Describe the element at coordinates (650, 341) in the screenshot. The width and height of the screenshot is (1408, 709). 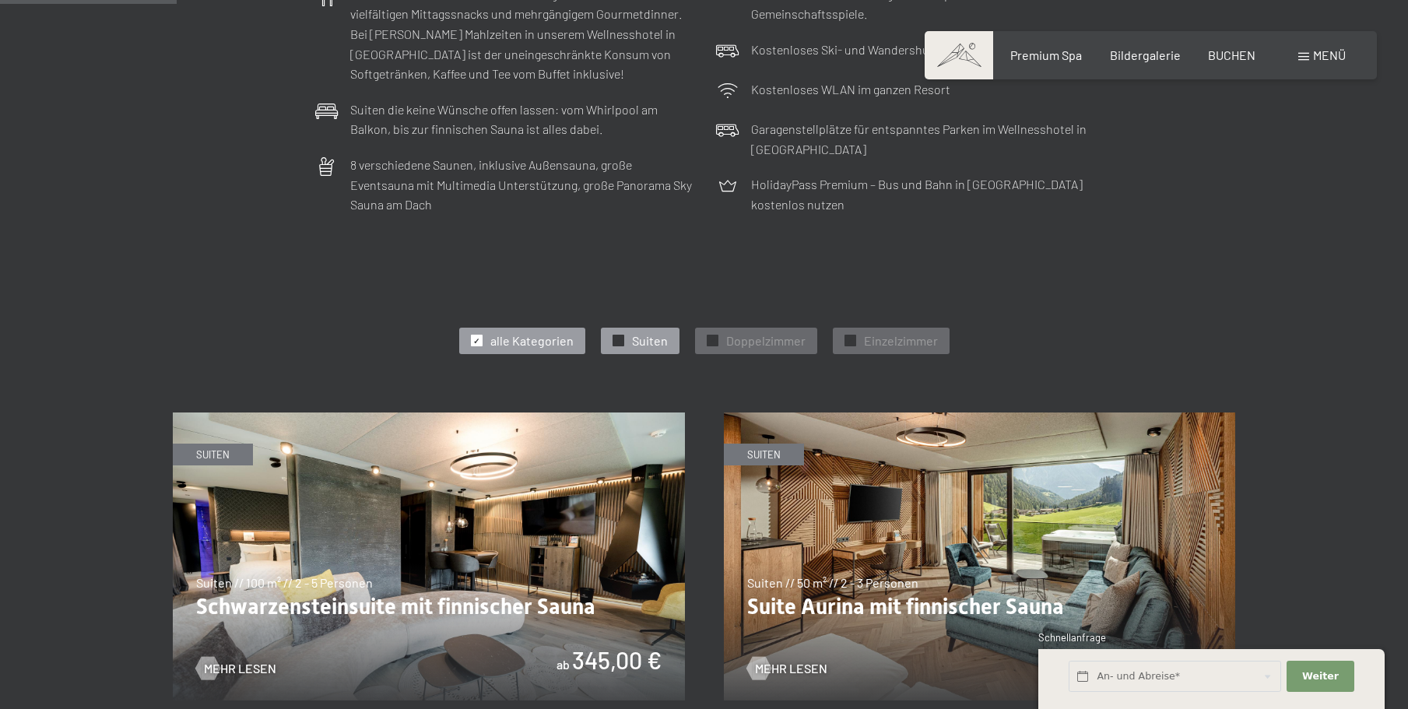
I see `span: Suiten` at that location.